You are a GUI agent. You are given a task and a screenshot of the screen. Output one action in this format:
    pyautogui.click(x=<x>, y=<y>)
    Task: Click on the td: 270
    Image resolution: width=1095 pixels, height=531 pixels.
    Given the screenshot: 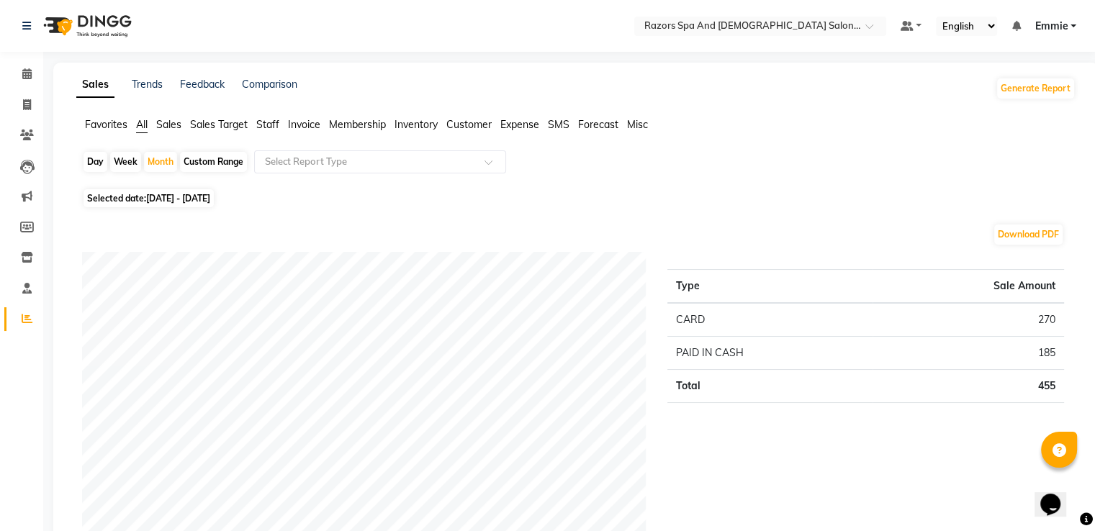 What is the action you would take?
    pyautogui.click(x=968, y=320)
    